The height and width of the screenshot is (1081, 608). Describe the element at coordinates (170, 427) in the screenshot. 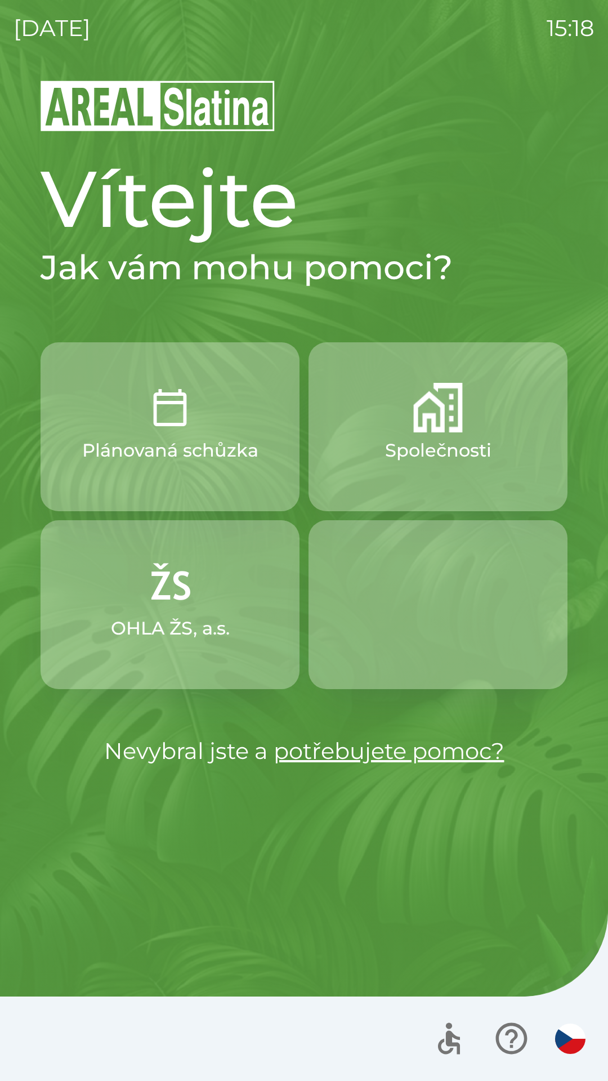

I see `button: Plánovaná schůzka` at that location.